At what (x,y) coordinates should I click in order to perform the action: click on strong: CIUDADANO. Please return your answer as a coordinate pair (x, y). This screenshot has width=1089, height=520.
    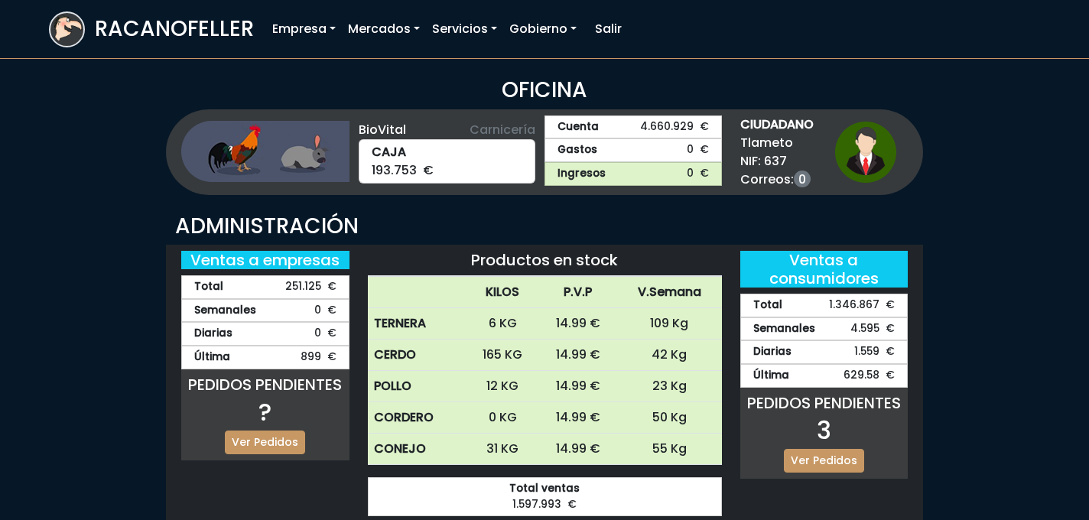
    Looking at the image, I should click on (777, 125).